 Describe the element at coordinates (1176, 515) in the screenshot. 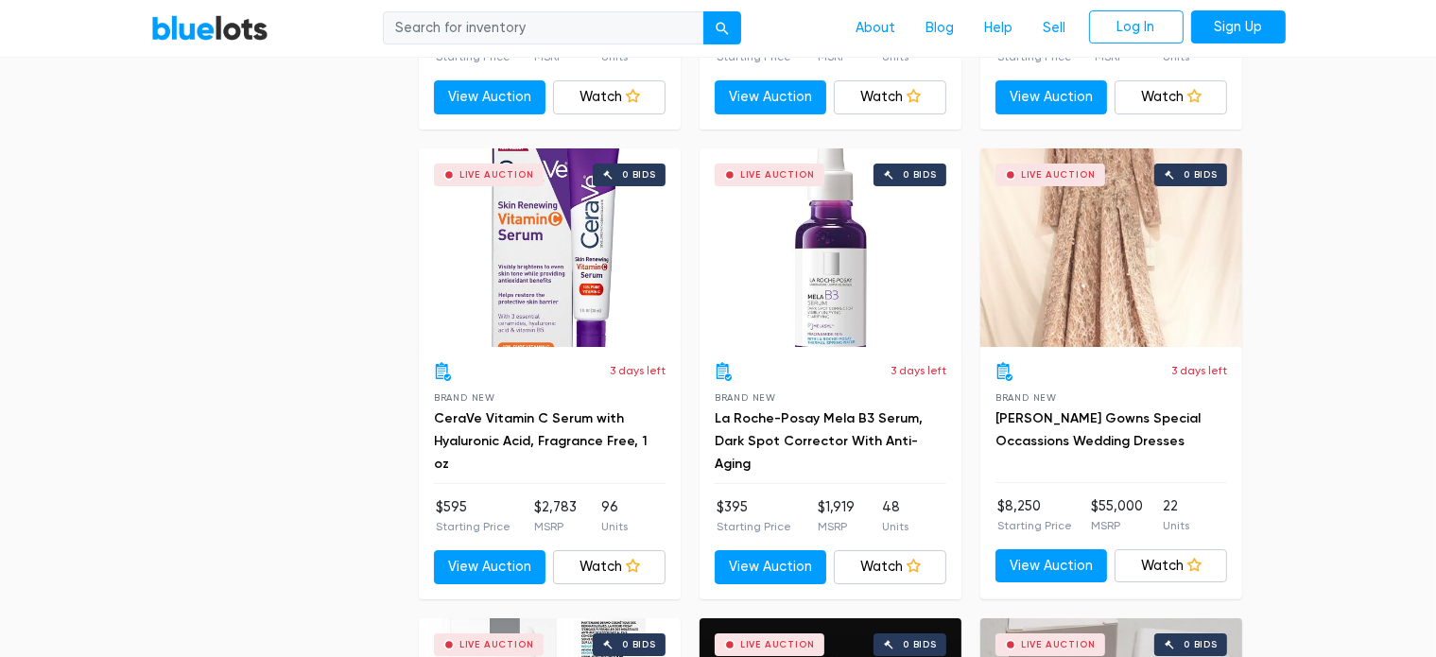

I see `li: 22` at that location.